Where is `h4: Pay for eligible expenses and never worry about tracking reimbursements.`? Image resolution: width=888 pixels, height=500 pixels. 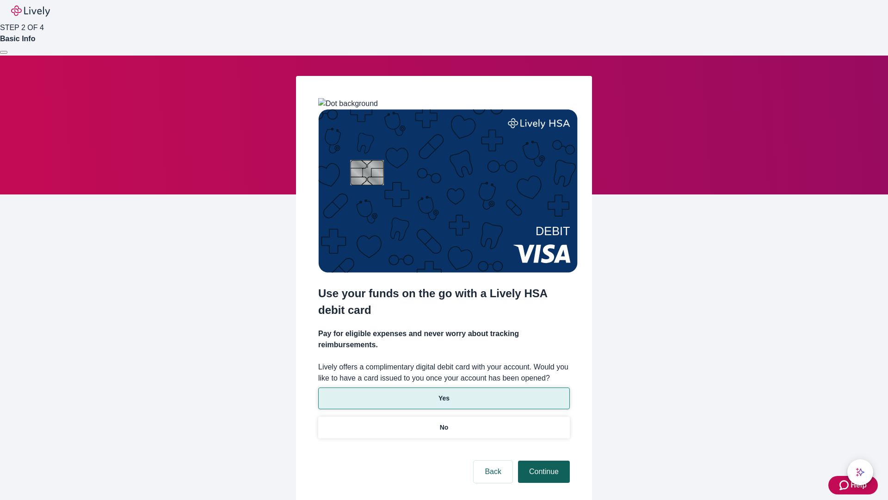 h4: Pay for eligible expenses and never worry about tracking reimbursements. is located at coordinates (444, 339).